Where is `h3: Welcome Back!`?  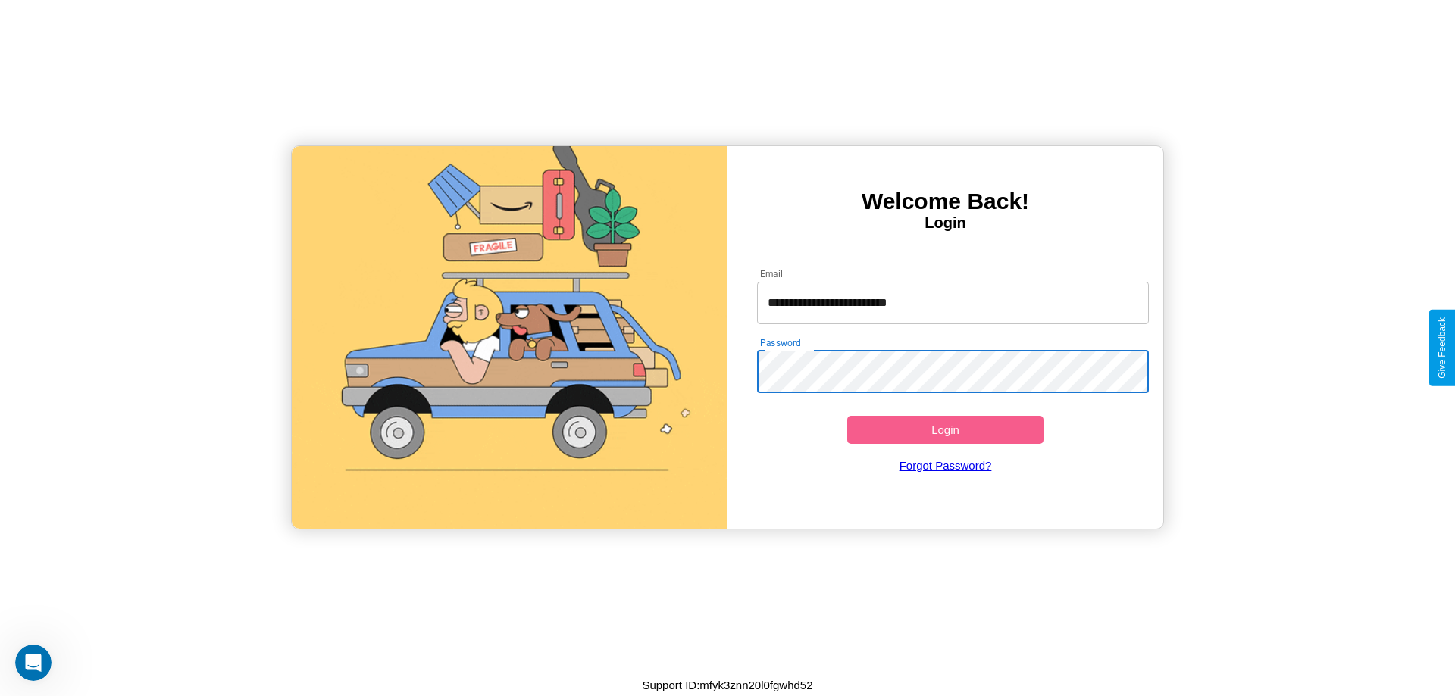 h3: Welcome Back! is located at coordinates (945, 202).